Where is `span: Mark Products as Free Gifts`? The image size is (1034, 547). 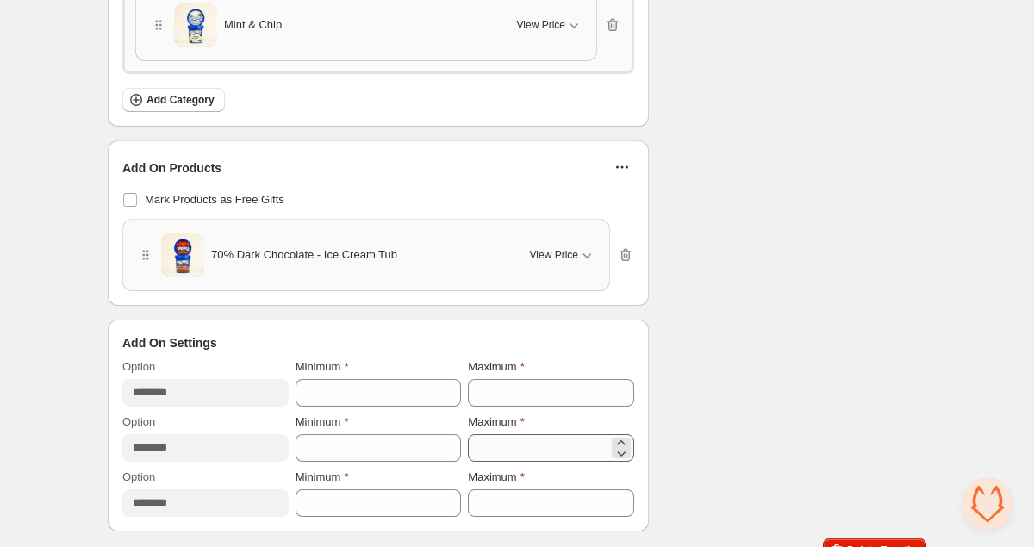 span: Mark Products as Free Gifts is located at coordinates (214, 199).